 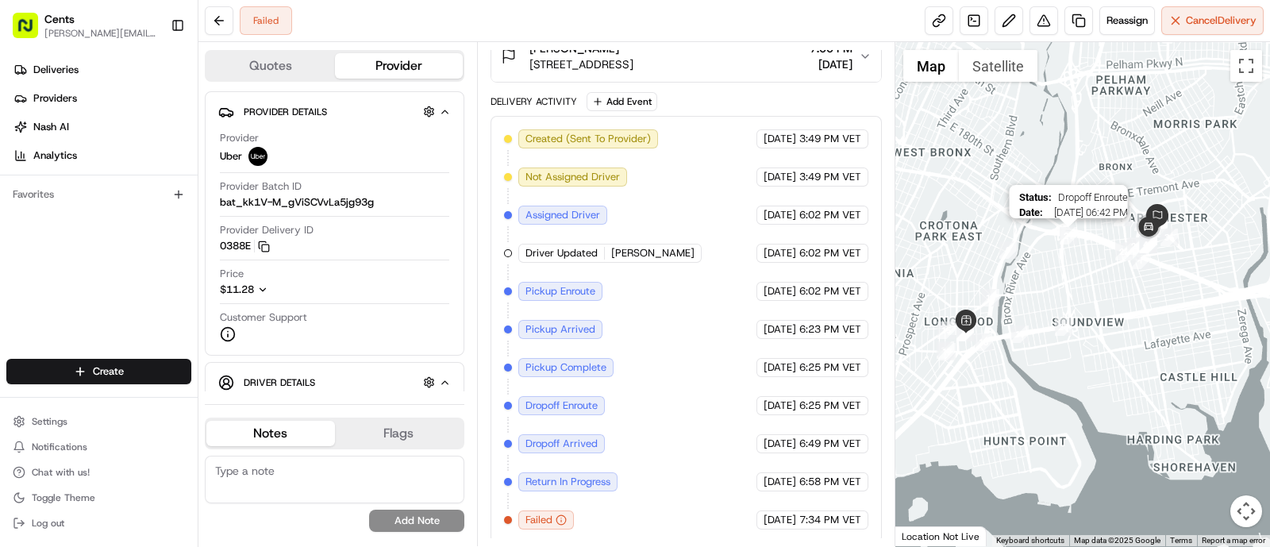 What do you see at coordinates (563, 215) in the screenshot?
I see `span: Assigned Driver` at bounding box center [563, 215].